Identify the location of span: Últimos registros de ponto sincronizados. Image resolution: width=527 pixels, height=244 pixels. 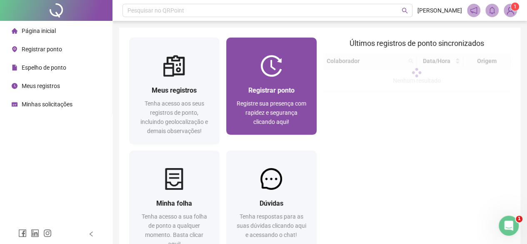
(416, 43).